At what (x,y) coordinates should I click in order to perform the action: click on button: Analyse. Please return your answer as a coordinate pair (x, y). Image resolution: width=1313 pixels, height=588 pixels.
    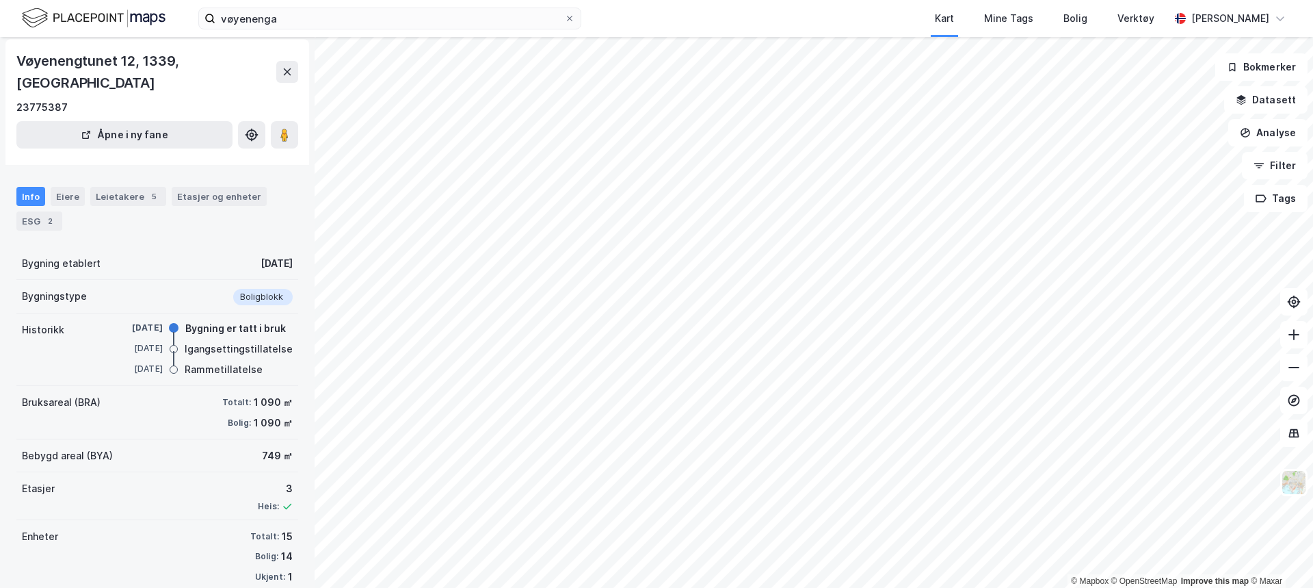
    Looking at the image, I should click on (1268, 133).